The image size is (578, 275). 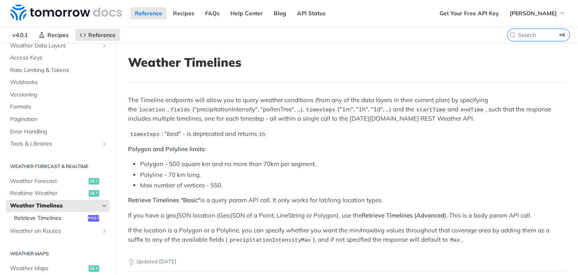 I want to click on strong: Retrieve Timelines "Basic", so click(x=164, y=200).